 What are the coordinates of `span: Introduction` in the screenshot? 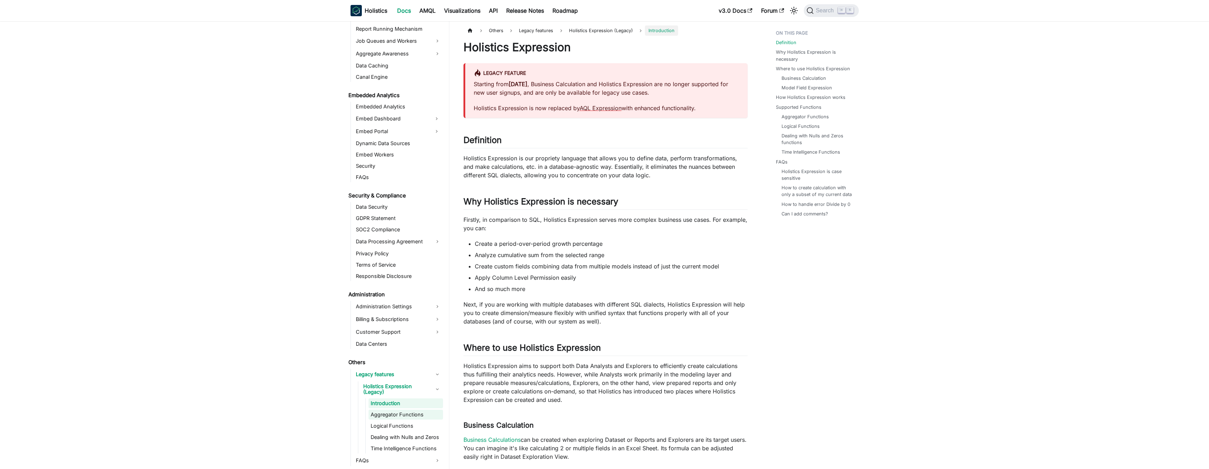 It's located at (661, 30).